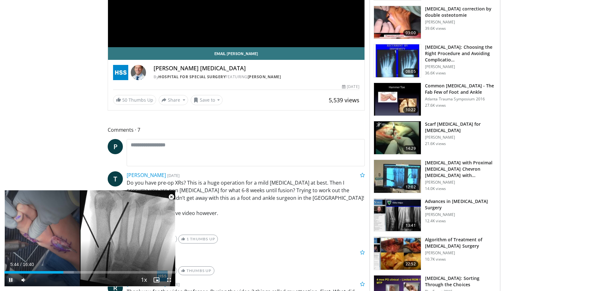 The width and height of the screenshot is (608, 291). I want to click on span: 03:00, so click(411, 33).